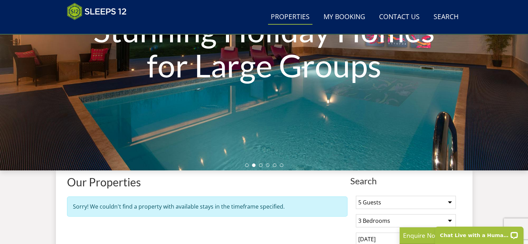  What do you see at coordinates (97, 11) in the screenshot?
I see `img: Sleeps 12` at bounding box center [97, 11].